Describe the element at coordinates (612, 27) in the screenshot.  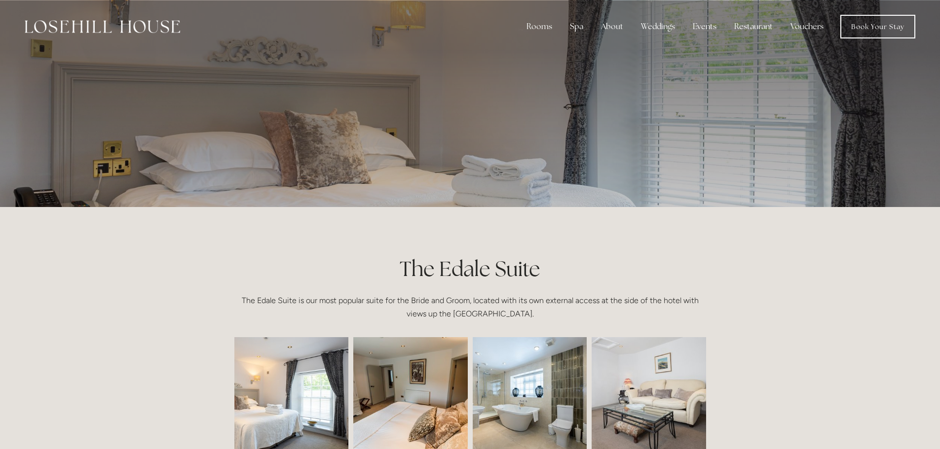
I see `div: About` at that location.